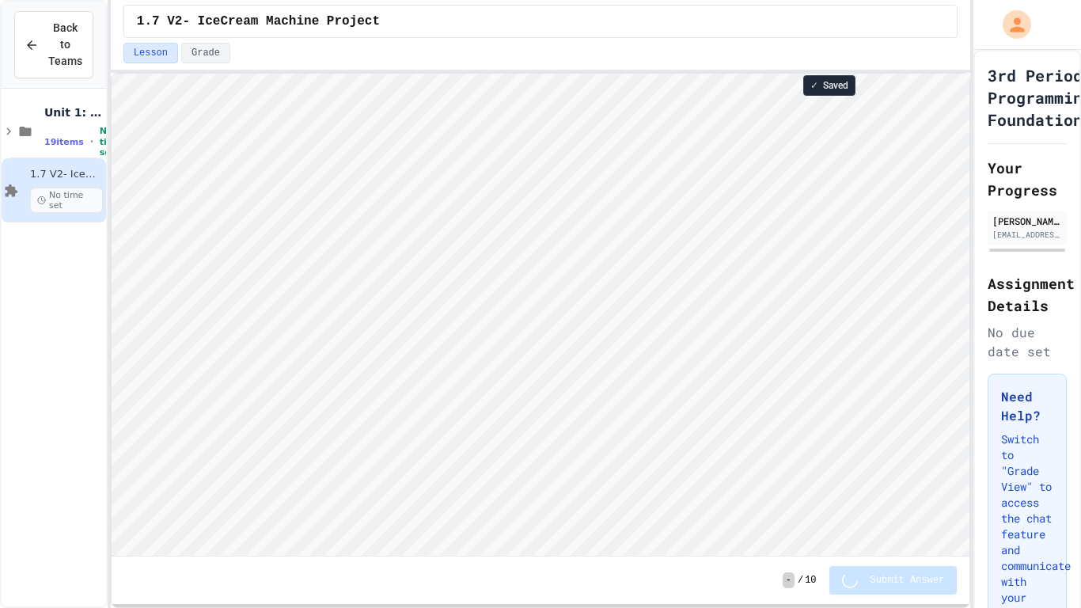 The image size is (1081, 608). I want to click on span: Submit Answer, so click(908, 580).